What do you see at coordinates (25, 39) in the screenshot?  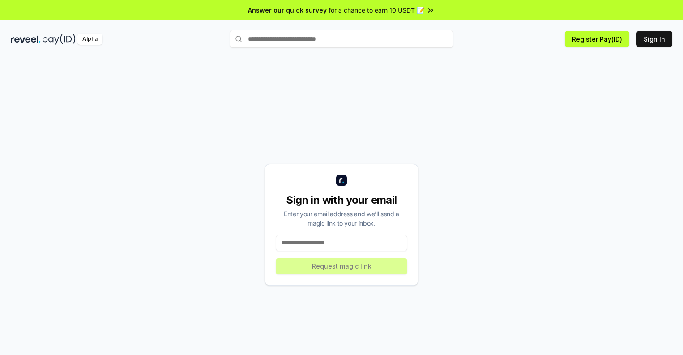 I see `img: reveel_dark` at bounding box center [25, 39].